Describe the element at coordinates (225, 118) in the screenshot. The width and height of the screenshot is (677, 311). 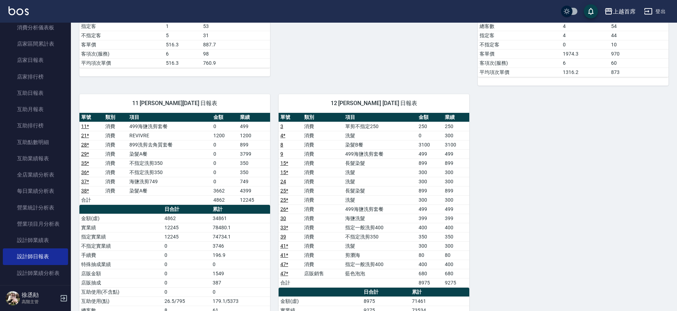
I see `th: 金額` at that location.